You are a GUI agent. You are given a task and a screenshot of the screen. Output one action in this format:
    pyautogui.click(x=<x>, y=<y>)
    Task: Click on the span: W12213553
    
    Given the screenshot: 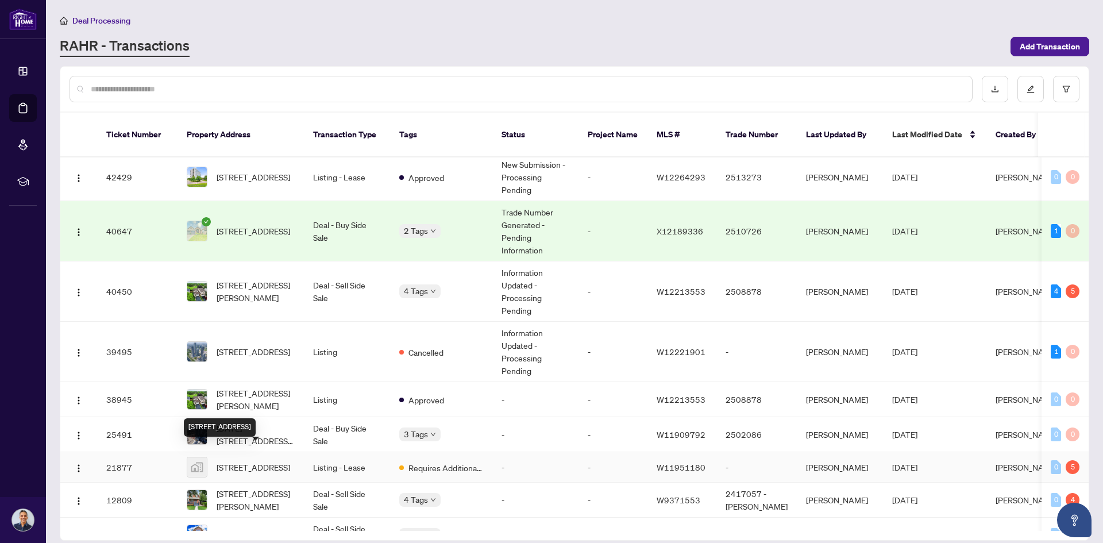 What is the action you would take?
    pyautogui.click(x=681, y=291)
    